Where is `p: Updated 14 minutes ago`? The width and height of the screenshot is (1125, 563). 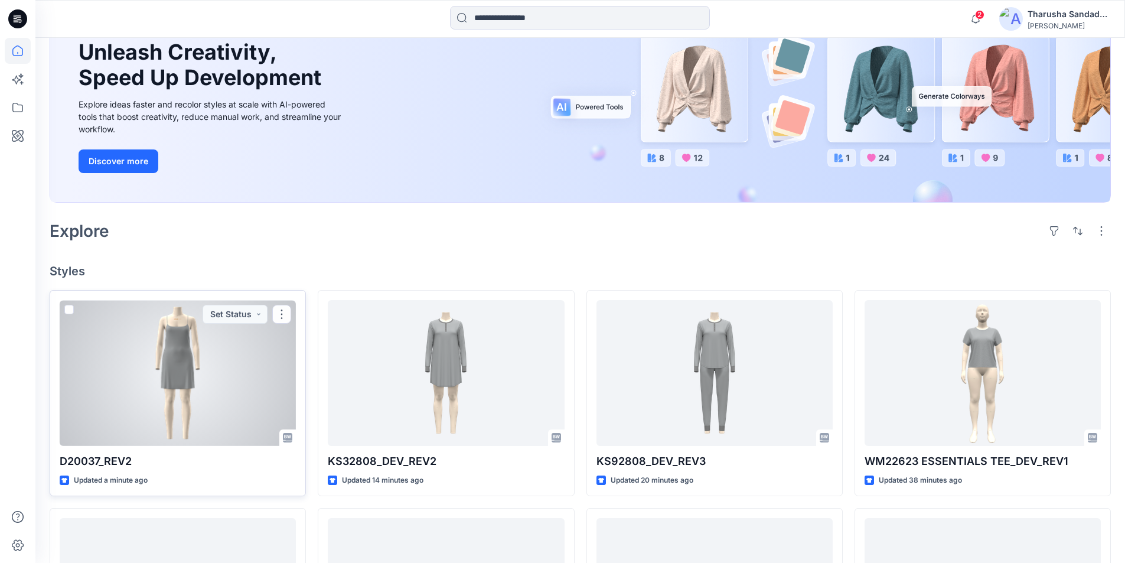 p: Updated 14 minutes ago is located at coordinates (383, 480).